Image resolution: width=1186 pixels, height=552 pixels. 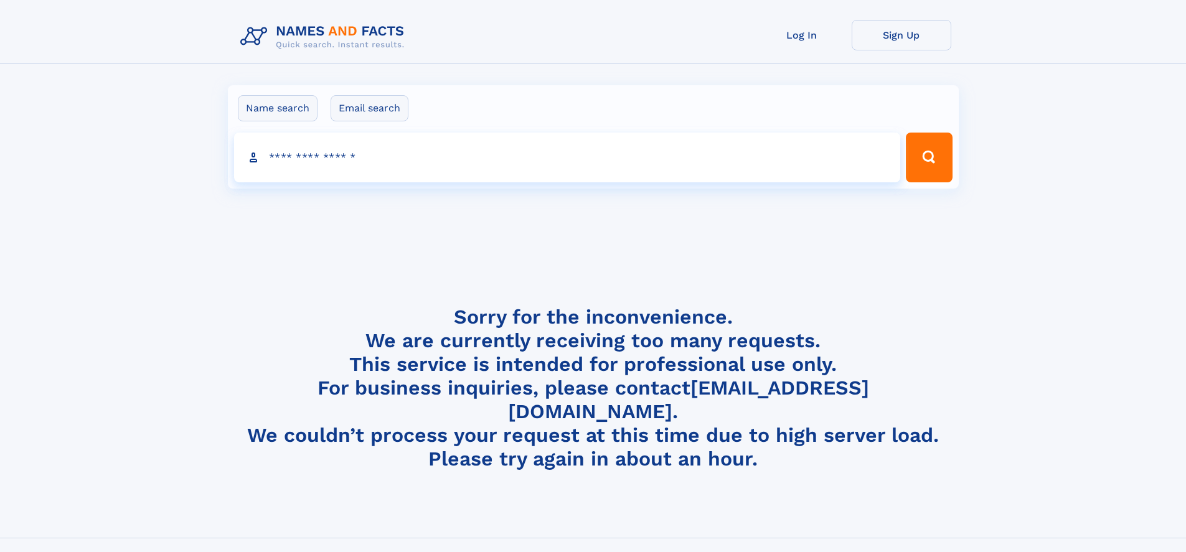 What do you see at coordinates (567, 157) in the screenshot?
I see `input: search input` at bounding box center [567, 157].